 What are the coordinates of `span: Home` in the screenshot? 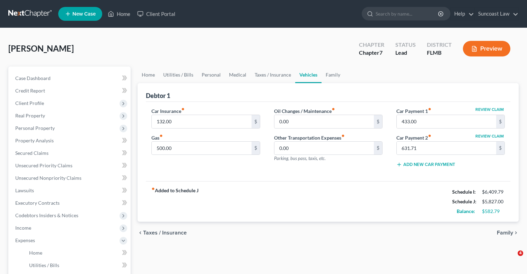 It's located at (36, 253).